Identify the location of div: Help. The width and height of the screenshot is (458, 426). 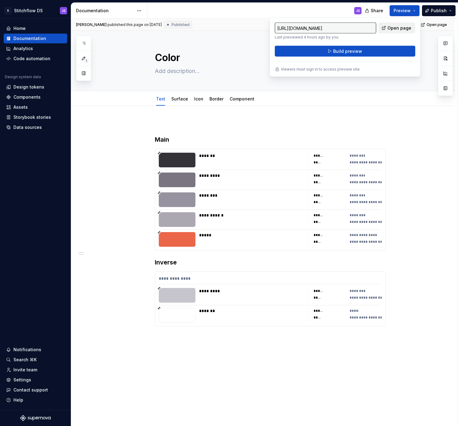
(18, 400).